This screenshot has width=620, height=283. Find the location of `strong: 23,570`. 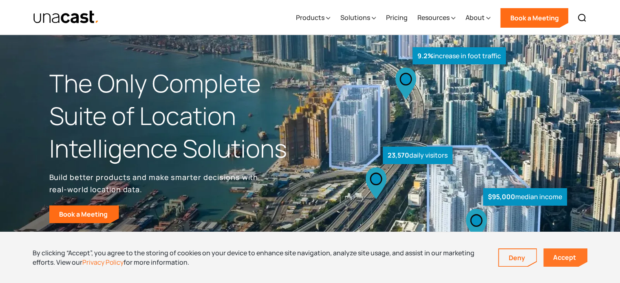

strong: 23,570 is located at coordinates (398, 155).